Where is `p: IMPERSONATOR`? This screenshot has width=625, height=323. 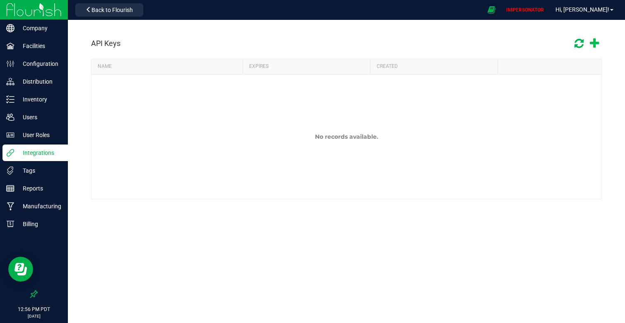
p: IMPERSONATOR is located at coordinates (524, 10).